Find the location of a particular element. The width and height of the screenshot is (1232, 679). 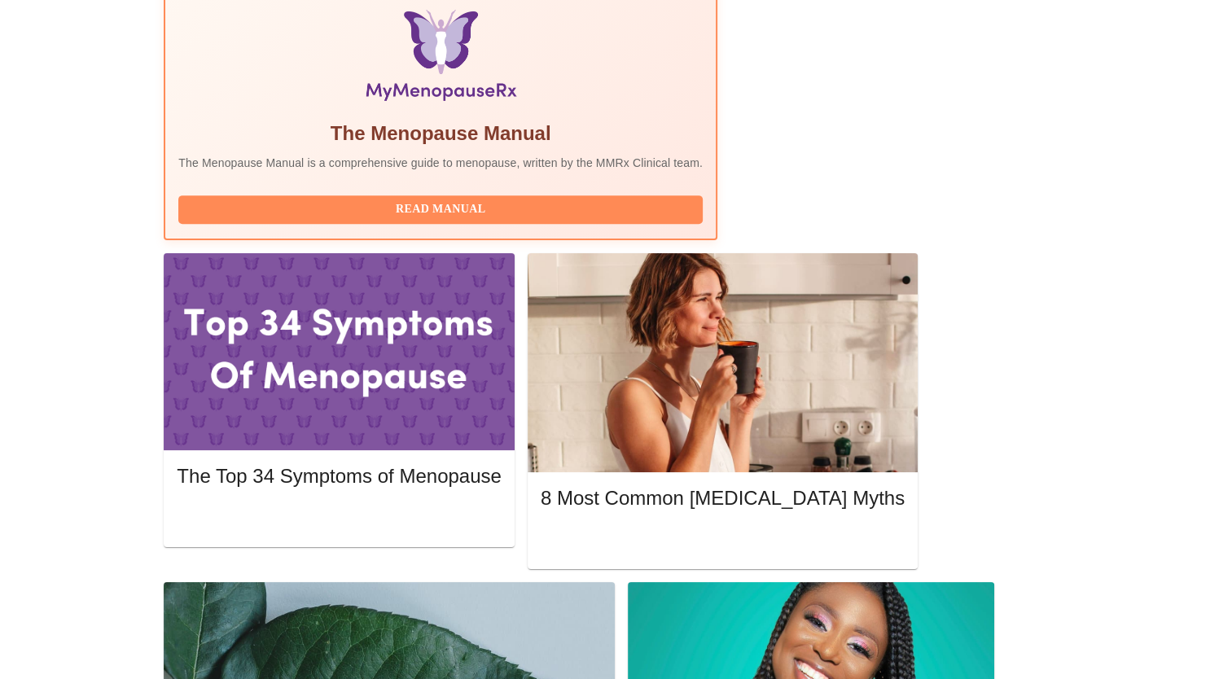

p: The Menopause Manual is a comprehensive guide to menopause, written by the MMRx Clinical team. is located at coordinates (441, 163).